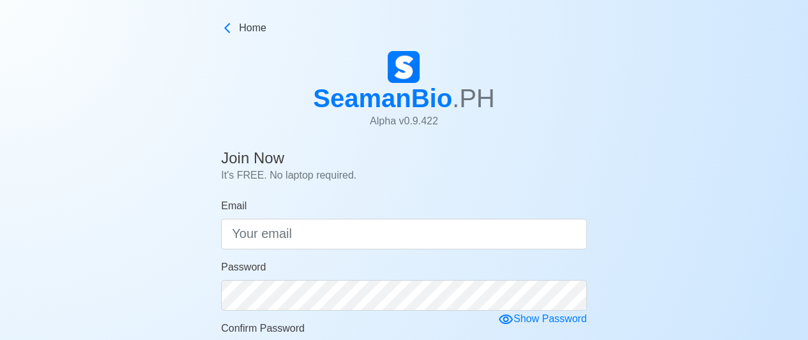 The height and width of the screenshot is (340, 808). Describe the element at coordinates (234, 206) in the screenshot. I see `span: Email` at that location.